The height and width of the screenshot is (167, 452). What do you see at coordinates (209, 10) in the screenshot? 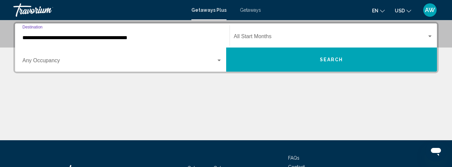
I see `span: Getaways Plus` at bounding box center [209, 10].